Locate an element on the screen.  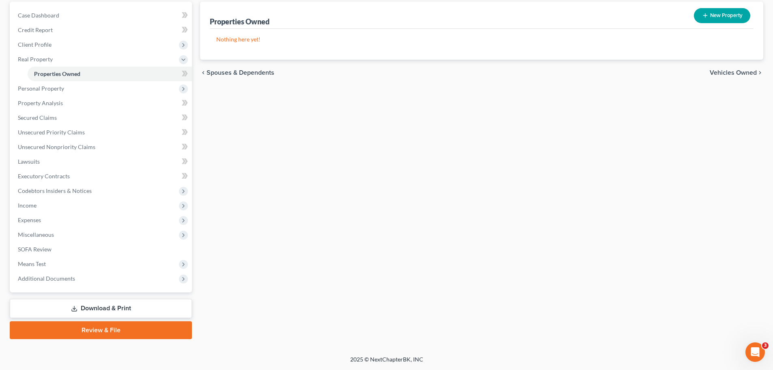
span: Vehicles Owned is located at coordinates (734, 73).